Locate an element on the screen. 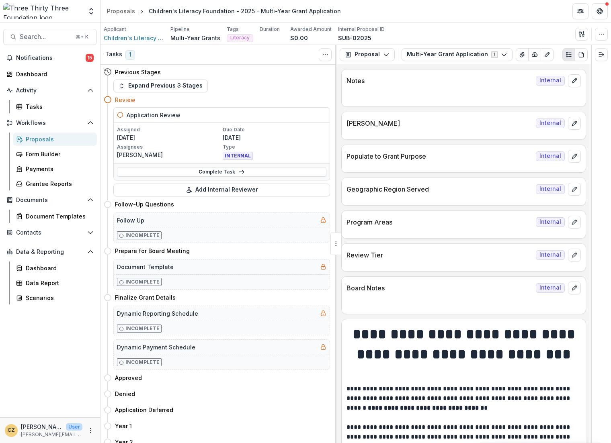  span: 15 is located at coordinates (90, 58).